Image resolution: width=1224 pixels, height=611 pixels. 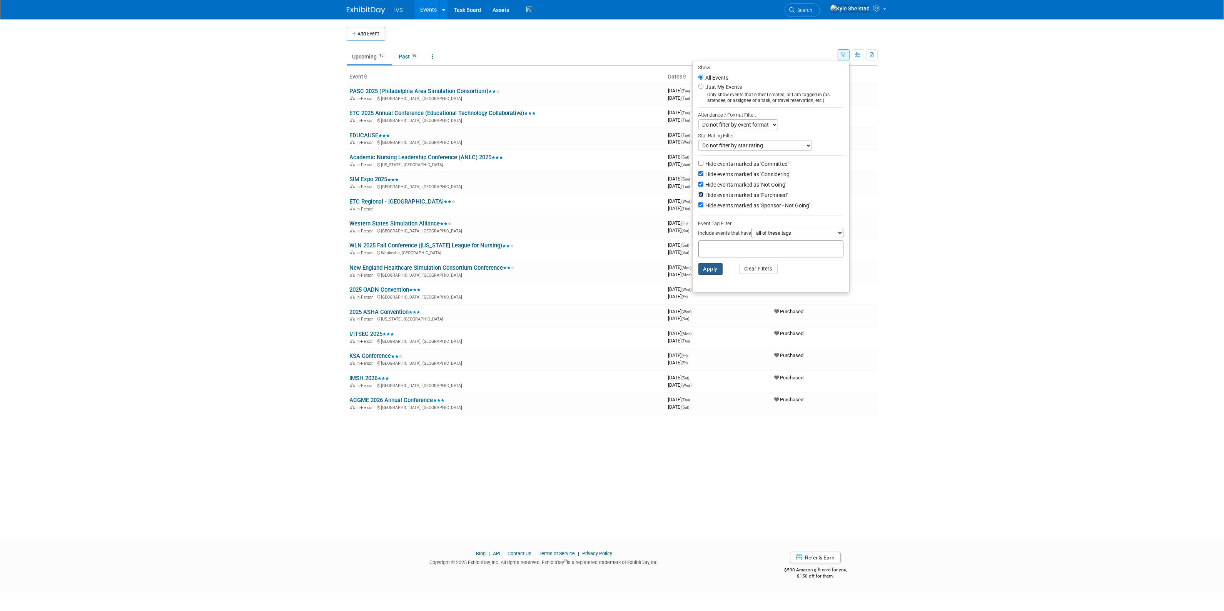 What do you see at coordinates (409, 57) in the screenshot?
I see `a: Past98` at bounding box center [409, 57].